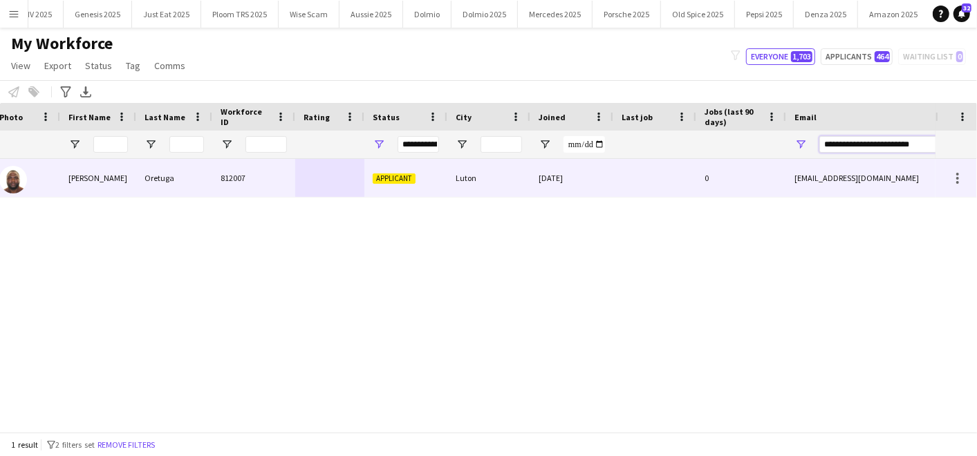  I want to click on span: 1,703, so click(801, 57).